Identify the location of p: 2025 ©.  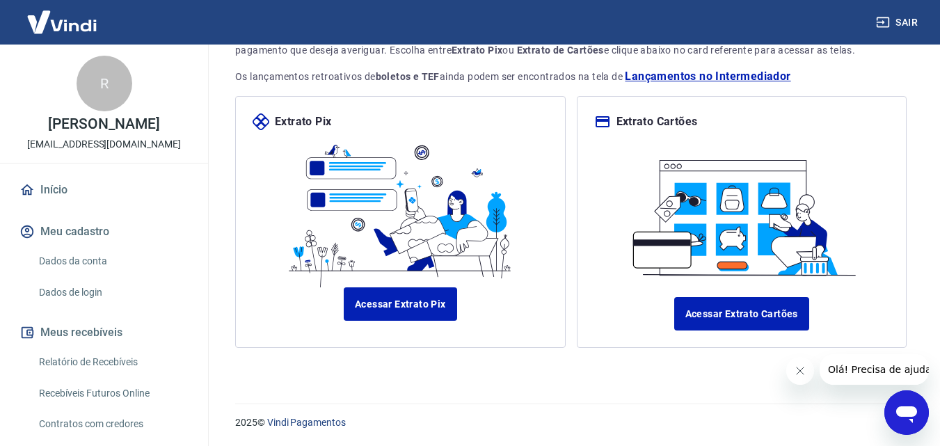
(570, 422).